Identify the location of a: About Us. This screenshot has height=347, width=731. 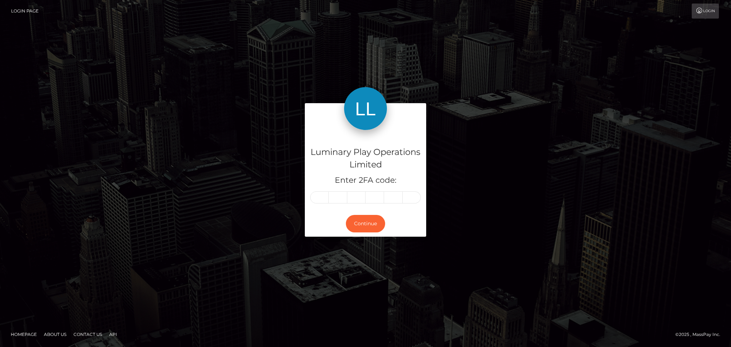
(55, 334).